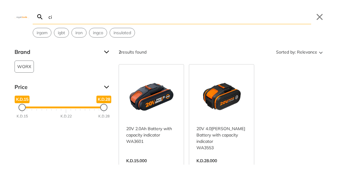 Image resolution: width=339 pixels, height=184 pixels. What do you see at coordinates (42, 33) in the screenshot?
I see `div: Suggestion: irgam` at bounding box center [42, 33].